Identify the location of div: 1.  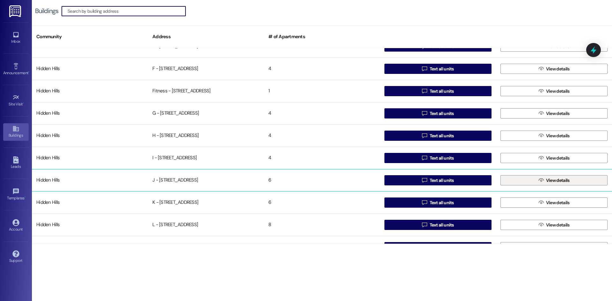
(322, 91).